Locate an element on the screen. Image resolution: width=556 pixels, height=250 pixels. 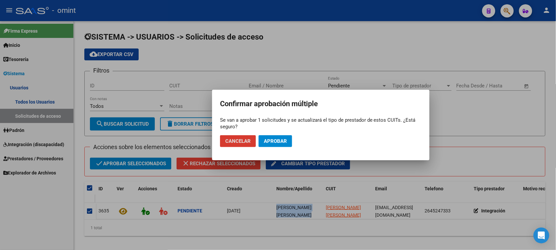
div: Se van a aprobar 1 solicitudes y se actualizará el tipo de prestador de estos CUITs. ¿Está seguro? is located at coordinates (321, 123).